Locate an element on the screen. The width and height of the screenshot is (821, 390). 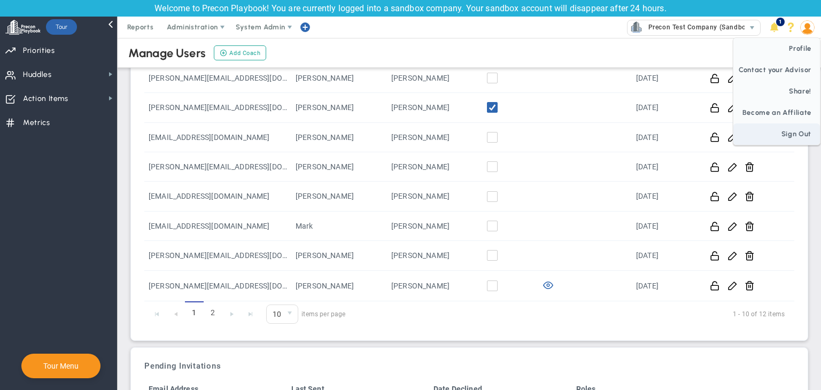
li: Help & Frequently Asked Questions (FAQ) is located at coordinates (791, 27).